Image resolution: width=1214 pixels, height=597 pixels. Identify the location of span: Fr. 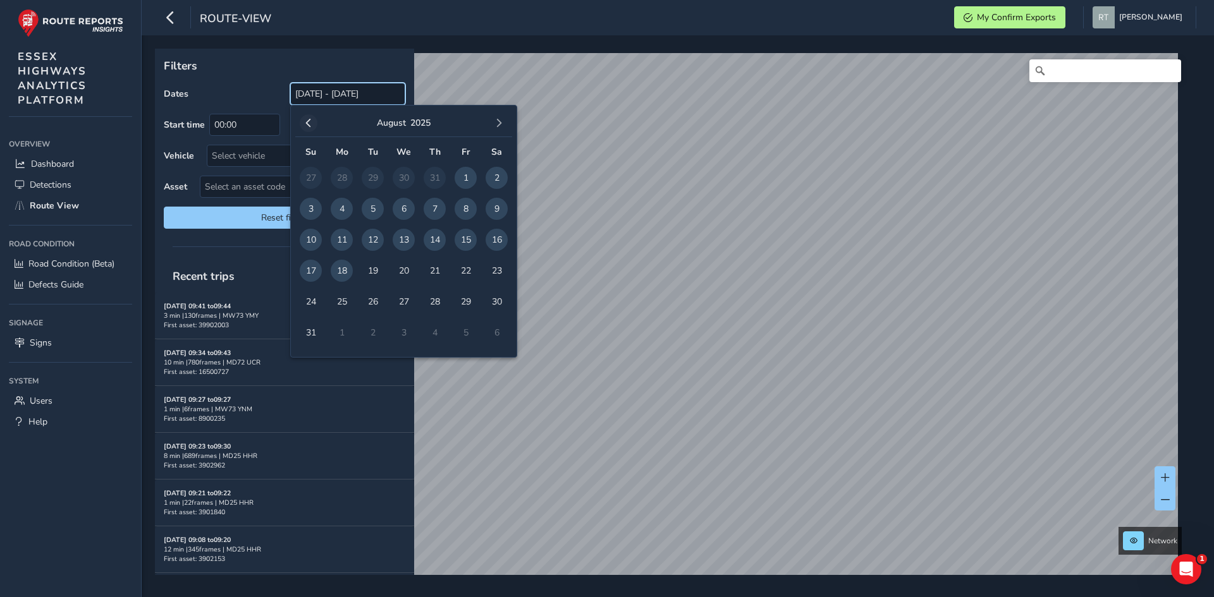
(465, 152).